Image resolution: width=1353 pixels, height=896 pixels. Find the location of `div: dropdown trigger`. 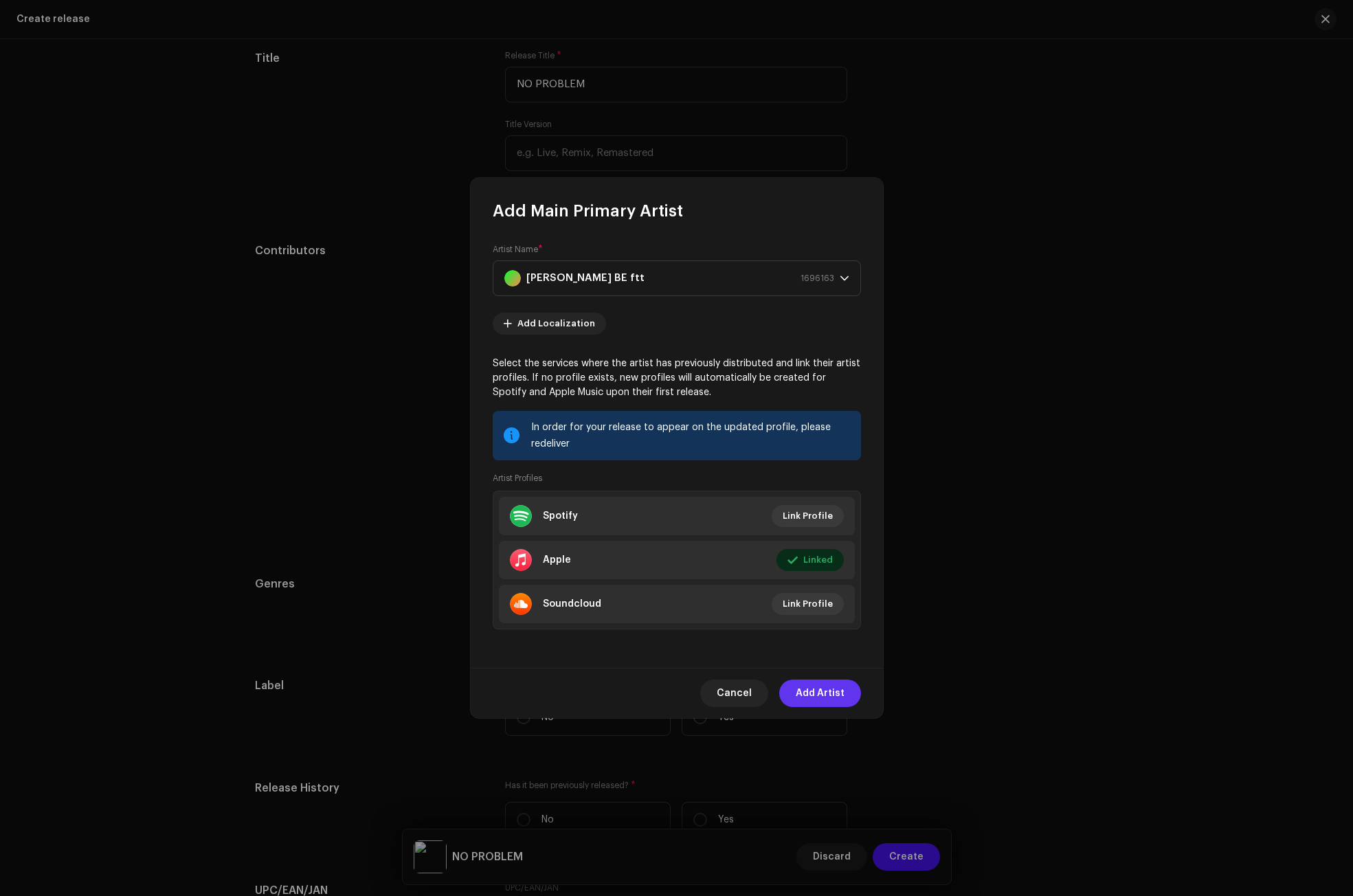

div: dropdown trigger is located at coordinates (844, 278).